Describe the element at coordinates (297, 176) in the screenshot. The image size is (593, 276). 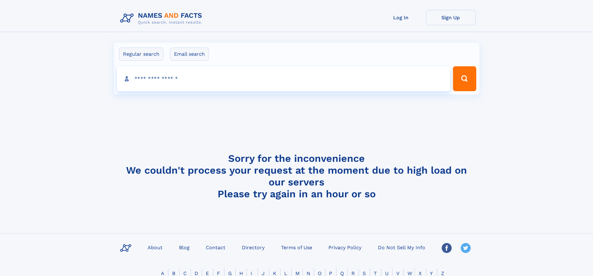
I see `h4: Sorry for the inconvenience We couldn't process your request at the moment due to high load on ou...` at that location.